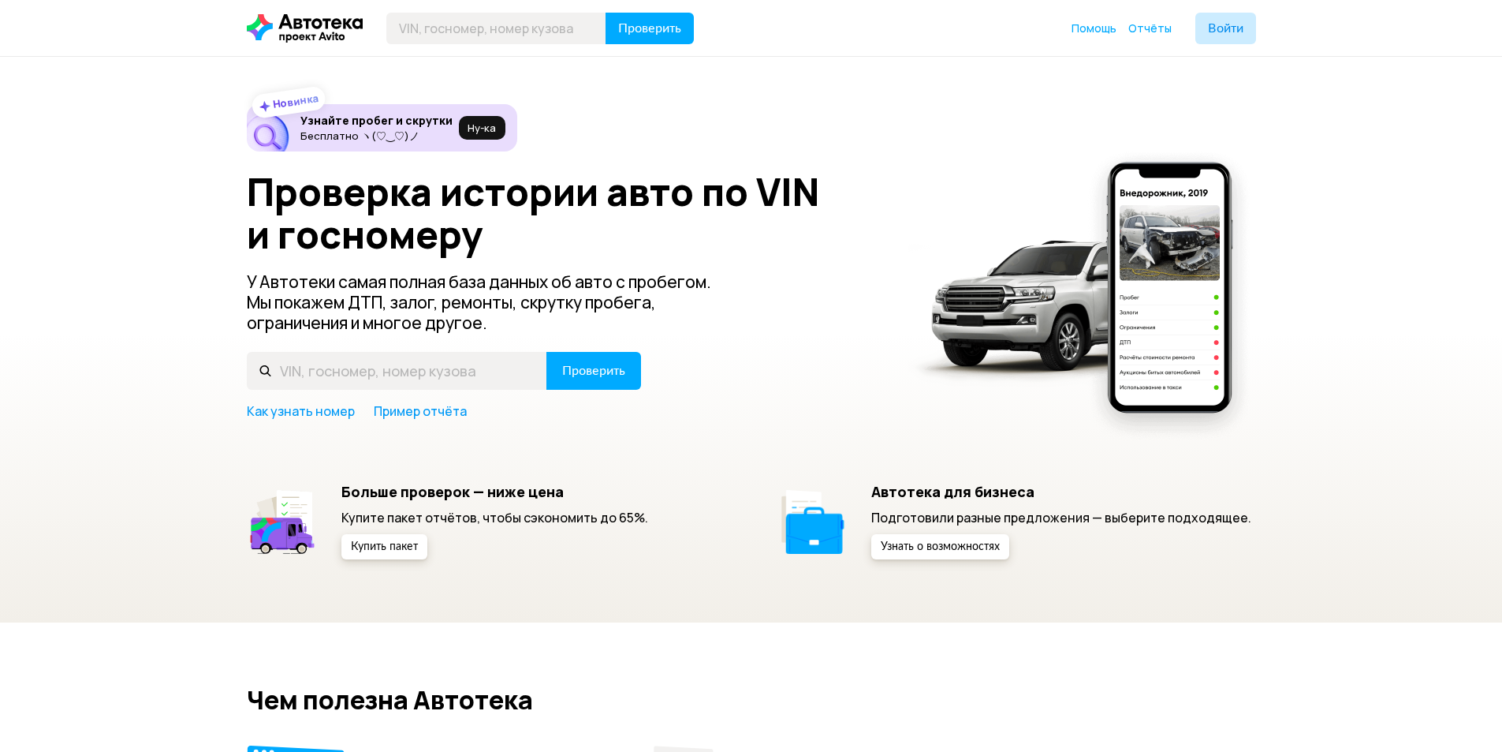  What do you see at coordinates (1150, 28) in the screenshot?
I see `span: Отчёты` at bounding box center [1150, 28].